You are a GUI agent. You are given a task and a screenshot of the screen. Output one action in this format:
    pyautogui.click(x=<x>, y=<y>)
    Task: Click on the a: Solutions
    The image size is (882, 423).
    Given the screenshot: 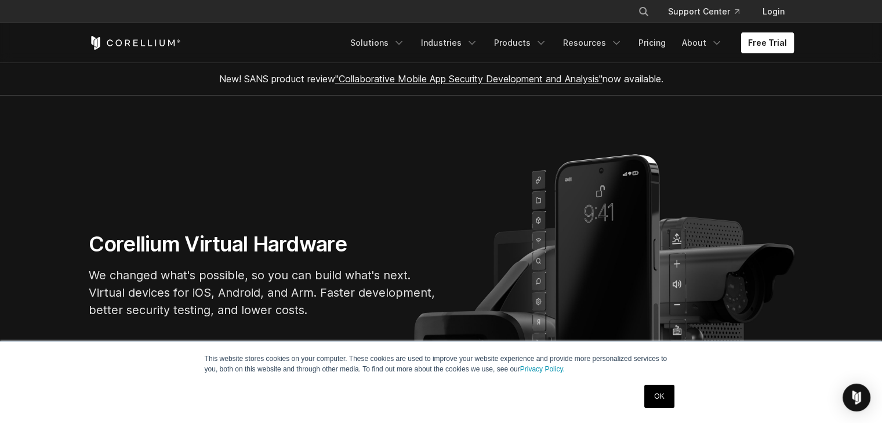 What is the action you would take?
    pyautogui.click(x=377, y=43)
    